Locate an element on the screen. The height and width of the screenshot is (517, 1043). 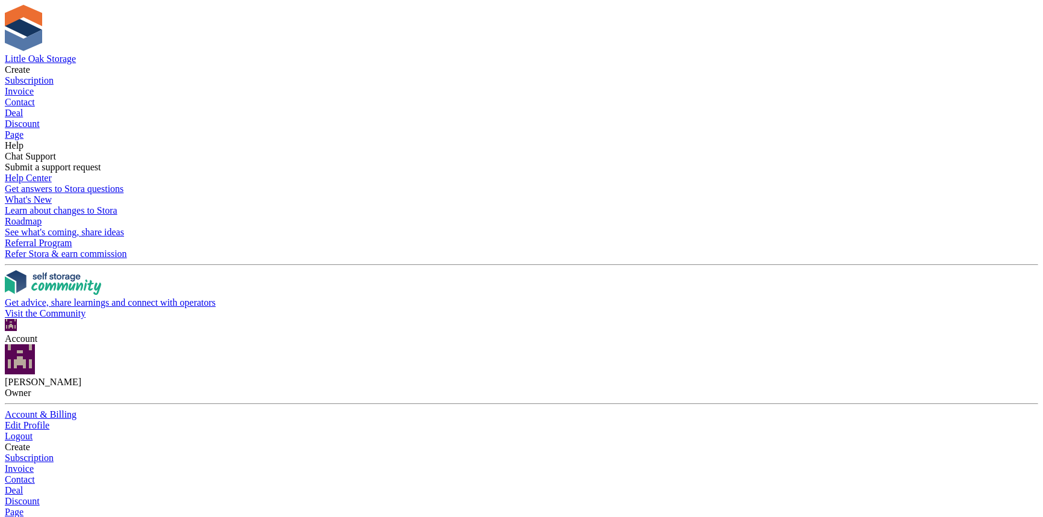
span: Chat Support is located at coordinates (30, 156).